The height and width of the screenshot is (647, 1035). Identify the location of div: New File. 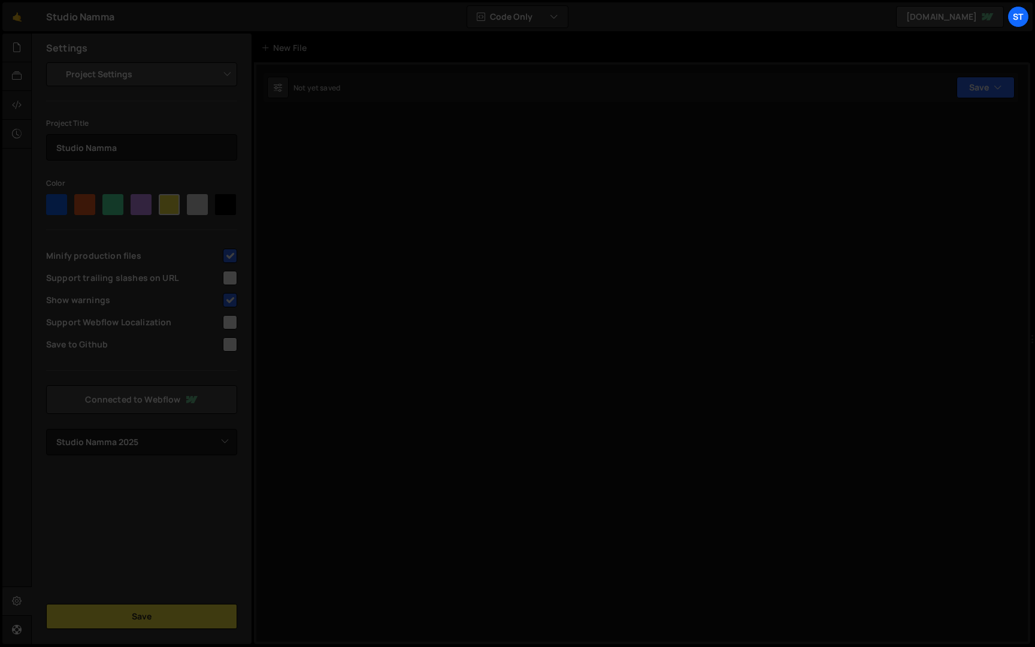
(286, 48).